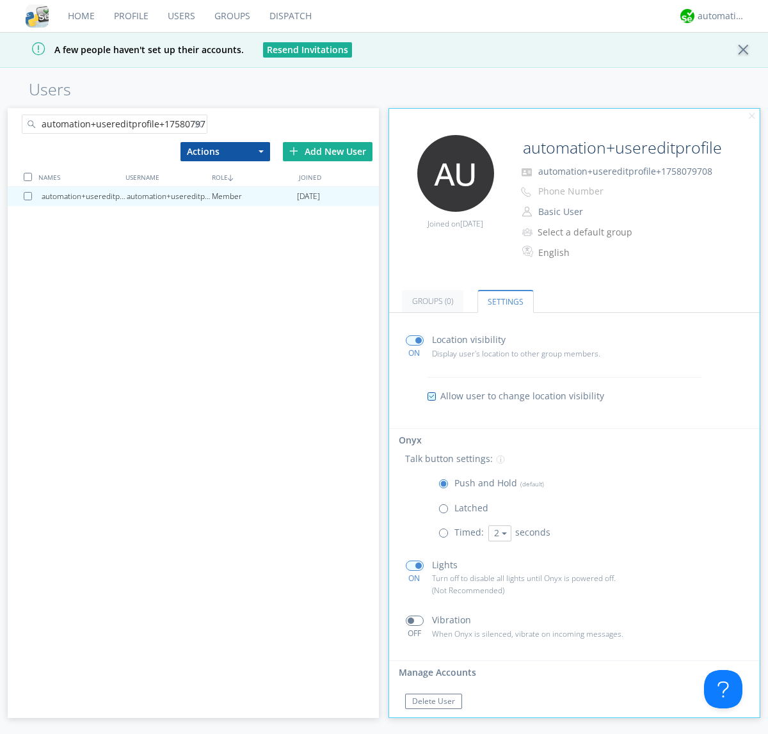 This screenshot has width=768, height=734. Describe the element at coordinates (687, 16) in the screenshot. I see `img: d2d01cd9b4174d08988066c6d424eccd` at that location.